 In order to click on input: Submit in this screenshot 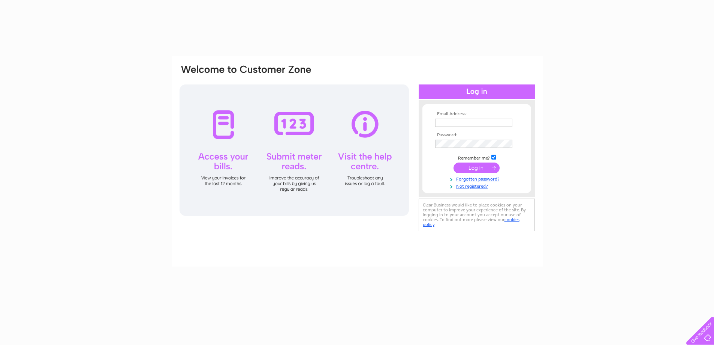, I will do `click(476, 168)`.